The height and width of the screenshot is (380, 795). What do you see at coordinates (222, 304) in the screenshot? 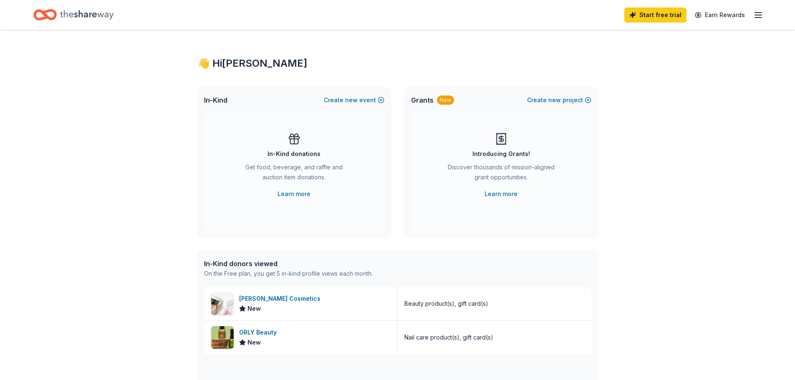
I see `img: Image for Laura Mercier Cosmetics` at bounding box center [222, 304].